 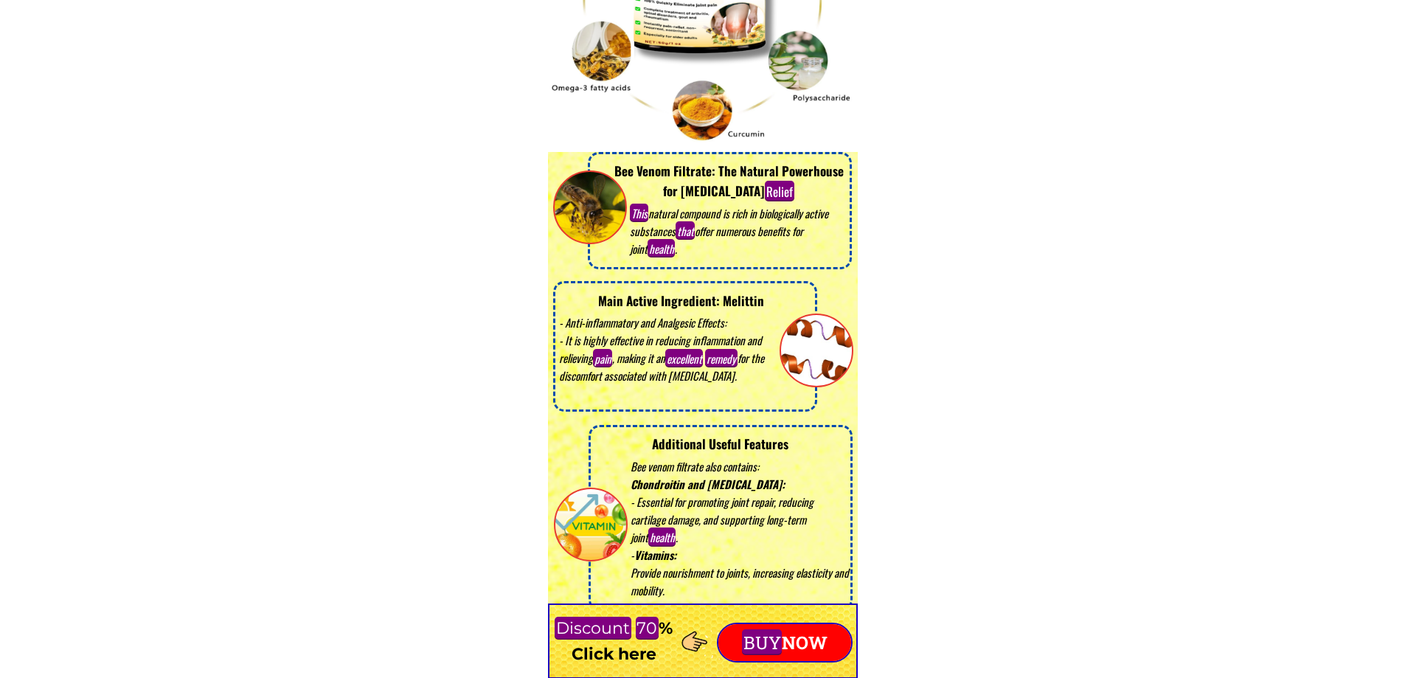 I want to click on font: Vitamins:, so click(x=655, y=554).